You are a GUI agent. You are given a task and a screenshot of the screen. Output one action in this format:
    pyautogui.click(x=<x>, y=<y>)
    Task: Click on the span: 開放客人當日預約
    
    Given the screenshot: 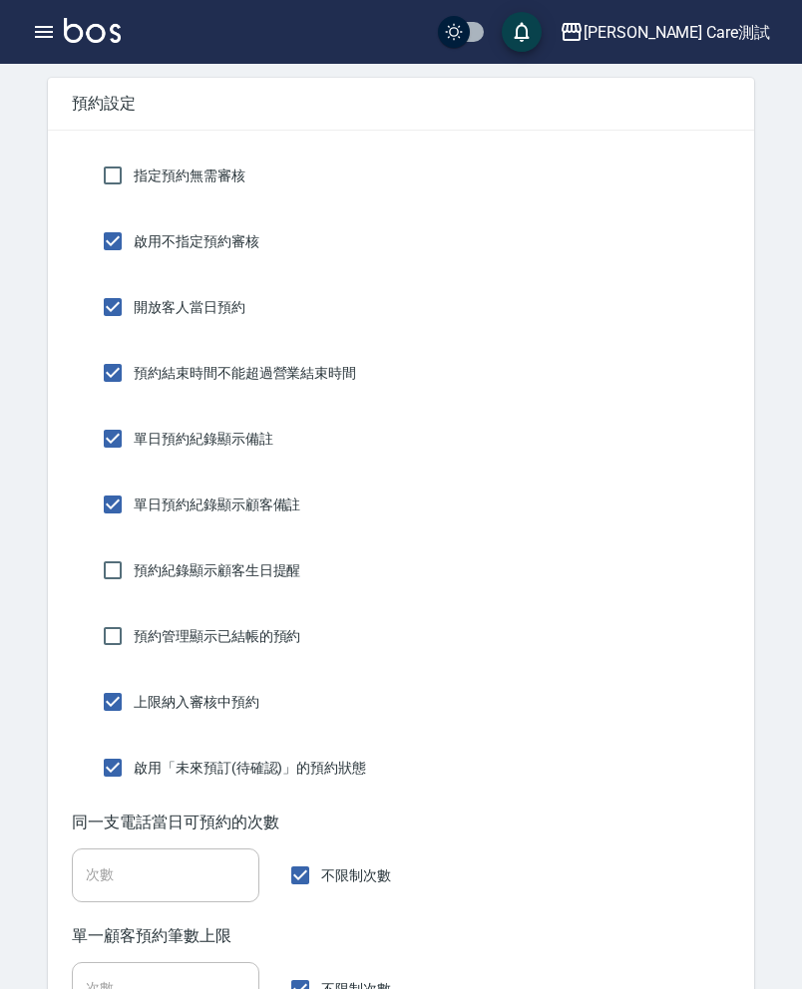 What is the action you would take?
    pyautogui.click(x=189, y=307)
    